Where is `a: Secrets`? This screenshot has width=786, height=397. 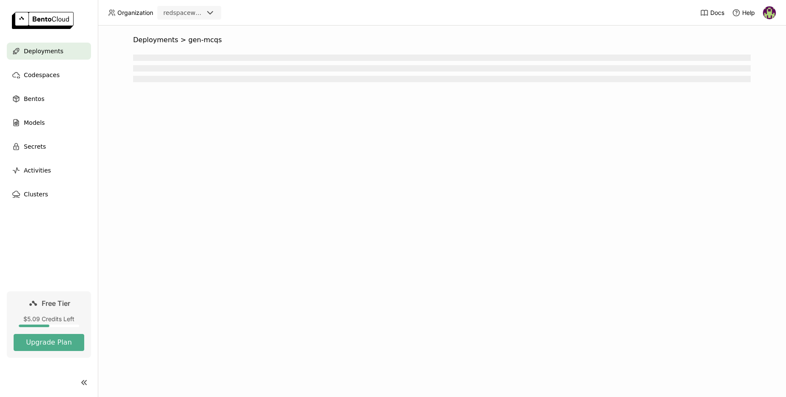
a: Secrets is located at coordinates (49, 146).